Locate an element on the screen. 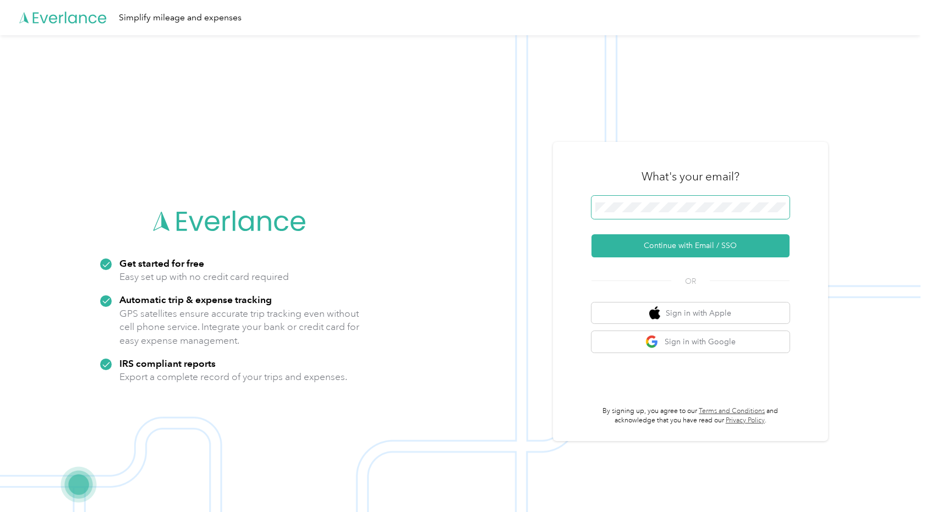 Image resolution: width=926 pixels, height=512 pixels. button: apple logoSign in with Apple is located at coordinates (691, 313).